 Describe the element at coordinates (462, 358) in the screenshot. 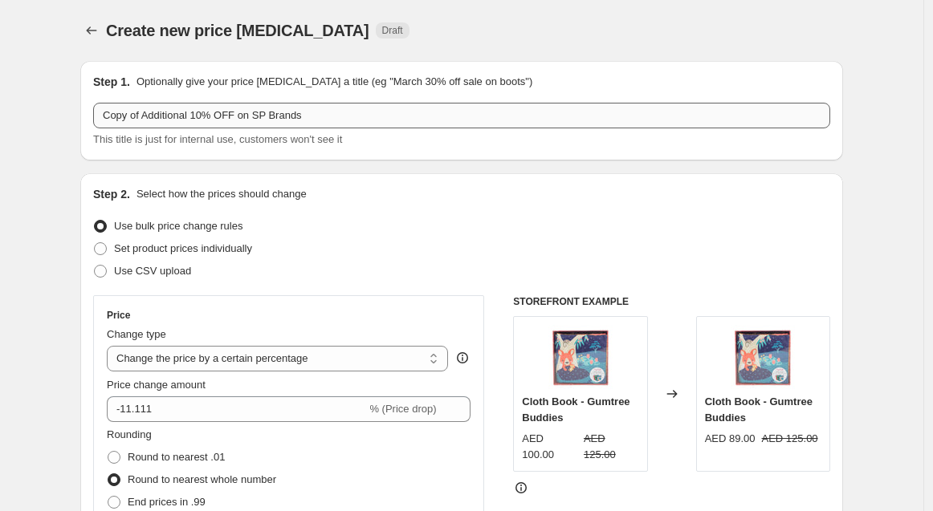

I see `div: help` at that location.